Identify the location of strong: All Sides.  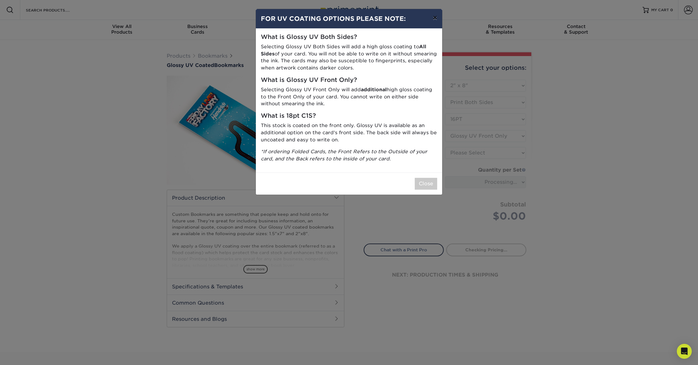
(343, 50).